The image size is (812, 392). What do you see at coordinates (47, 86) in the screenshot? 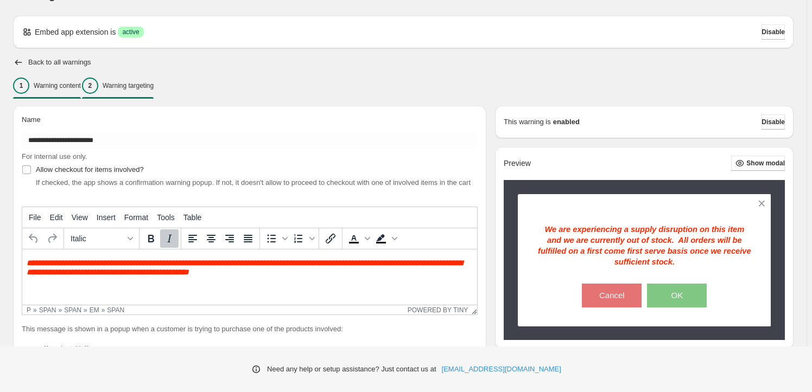
I see `button: 1Warning content` at bounding box center [47, 86].